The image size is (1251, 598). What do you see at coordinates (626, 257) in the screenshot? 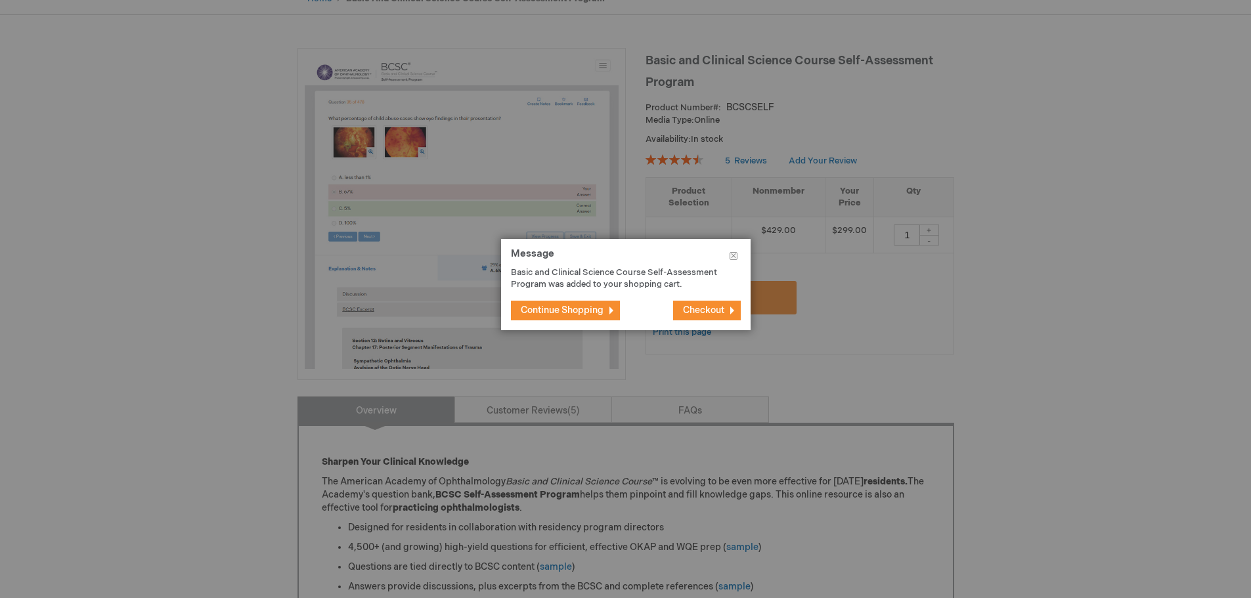
I see `h1: Message` at bounding box center [626, 257].